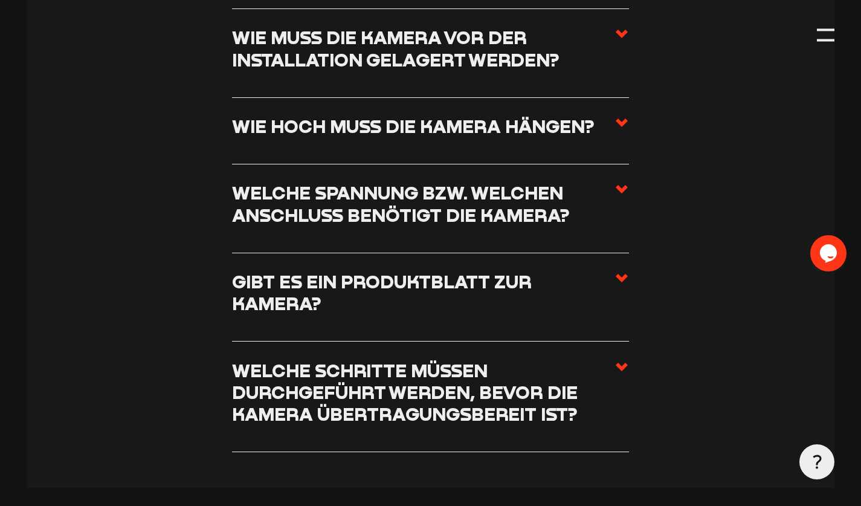  Describe the element at coordinates (423, 204) in the screenshot. I see `h3: Welche Spannung bzw. welchen Anschluss benötigt die Kamera?` at that location.